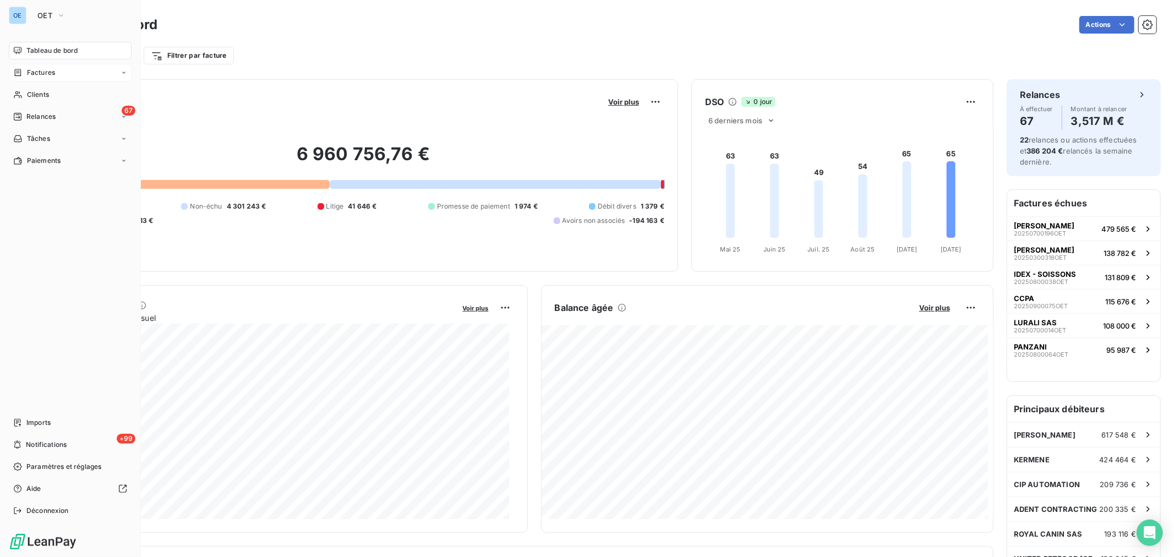 This screenshot has height=557, width=1174. Describe the element at coordinates (1099, 121) in the screenshot. I see `h4: 3,517 M €` at that location.